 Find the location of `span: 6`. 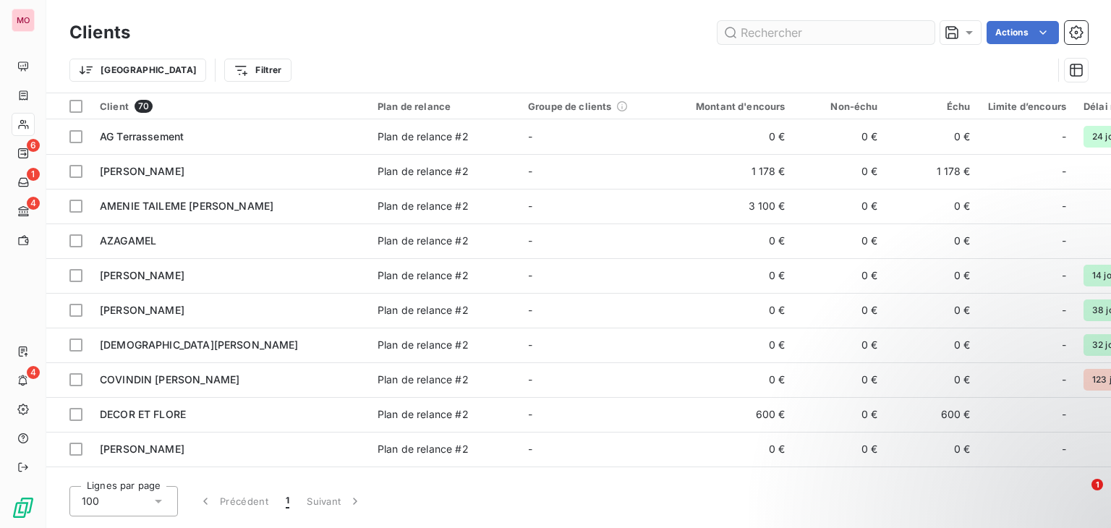

span: 6 is located at coordinates (33, 145).